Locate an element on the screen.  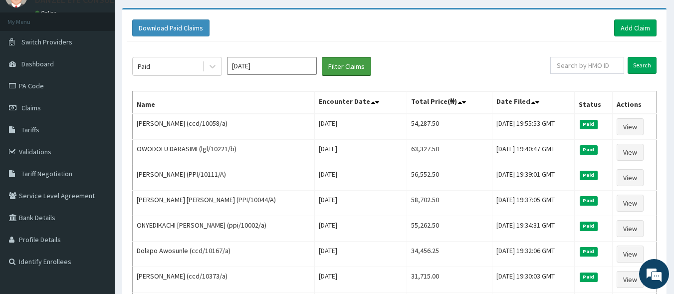
a: Add Claim is located at coordinates (635, 28).